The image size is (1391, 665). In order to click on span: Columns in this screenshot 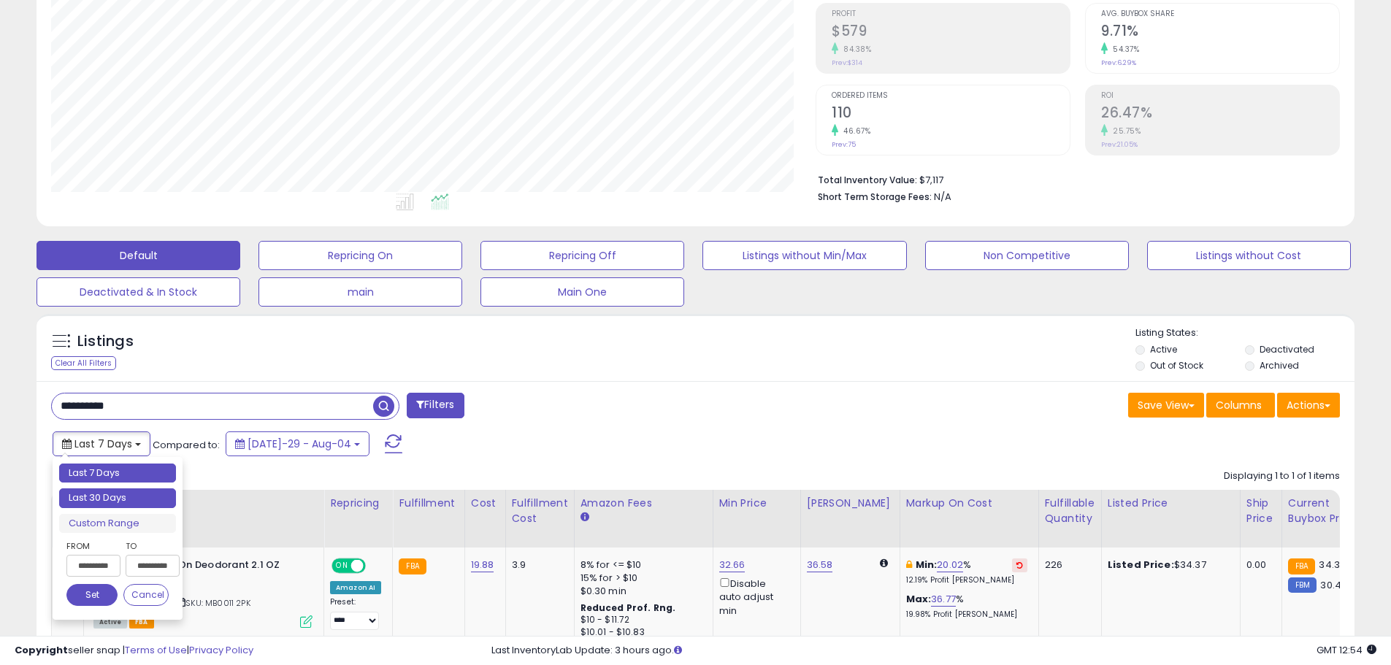, I will do `click(1238, 405)`.